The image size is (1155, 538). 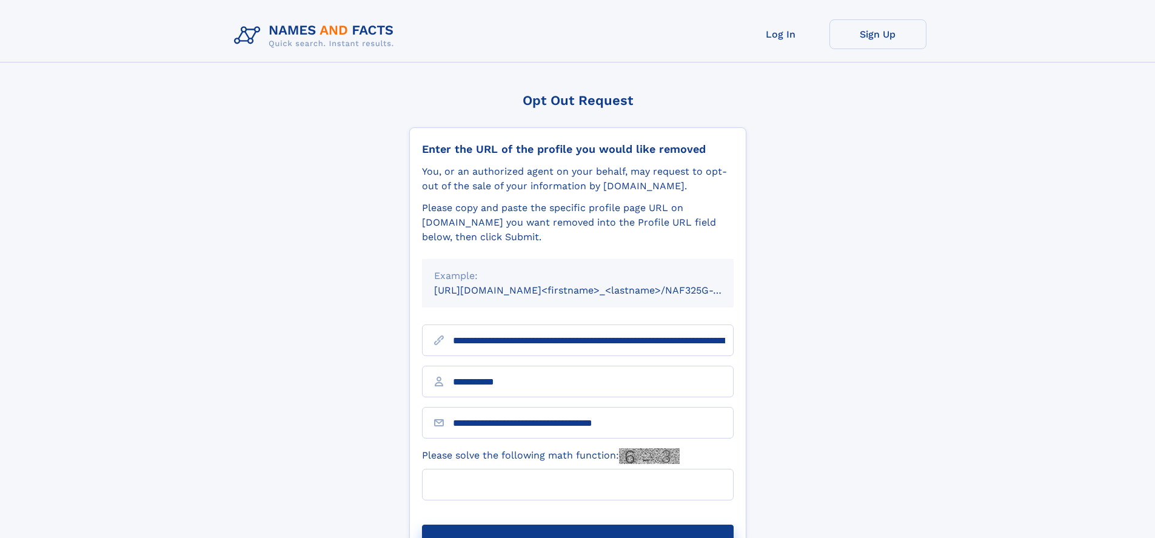 I want to click on div: Example:, so click(x=578, y=276).